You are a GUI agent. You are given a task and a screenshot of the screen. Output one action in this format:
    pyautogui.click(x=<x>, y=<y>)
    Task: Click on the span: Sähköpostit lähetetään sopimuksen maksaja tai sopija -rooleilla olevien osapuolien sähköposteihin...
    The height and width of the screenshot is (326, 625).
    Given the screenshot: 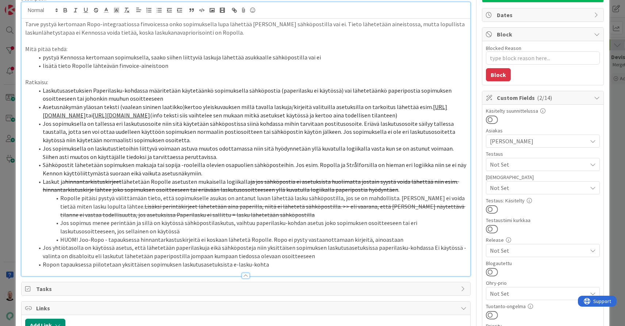 What is the action you would take?
    pyautogui.click(x=255, y=169)
    